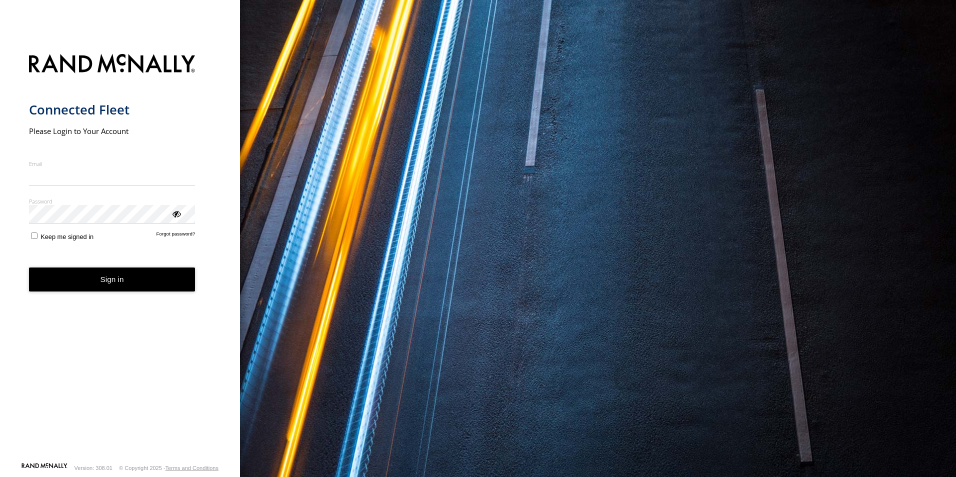 The image size is (956, 477). What do you see at coordinates (112, 201) in the screenshot?
I see `label: Password` at bounding box center [112, 201].